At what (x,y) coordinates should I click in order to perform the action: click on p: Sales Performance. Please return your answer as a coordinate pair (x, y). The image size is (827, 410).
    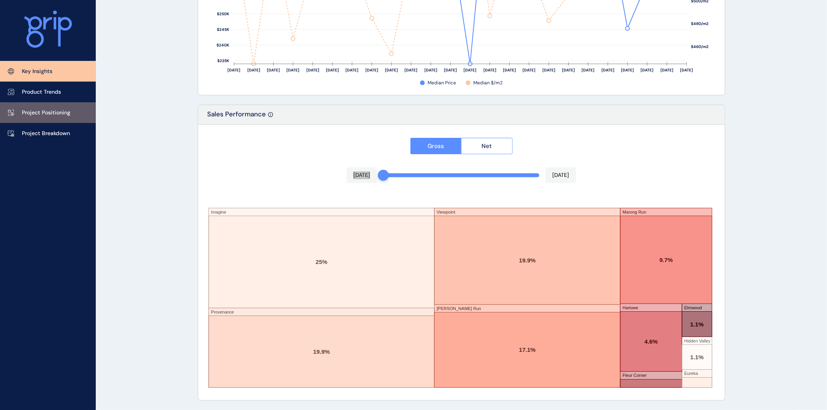
    Looking at the image, I should click on (237, 117).